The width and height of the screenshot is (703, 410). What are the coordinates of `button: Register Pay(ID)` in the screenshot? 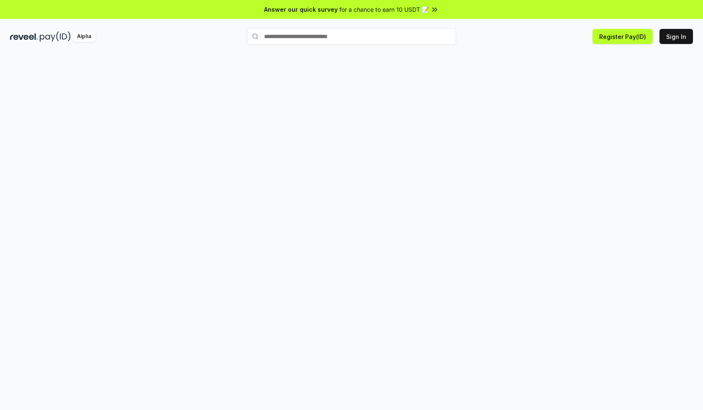 It's located at (623, 36).